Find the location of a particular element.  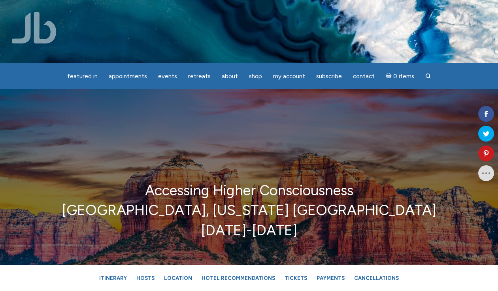

img: Jamie Butler. The Everyday Medium is located at coordinates (34, 28).